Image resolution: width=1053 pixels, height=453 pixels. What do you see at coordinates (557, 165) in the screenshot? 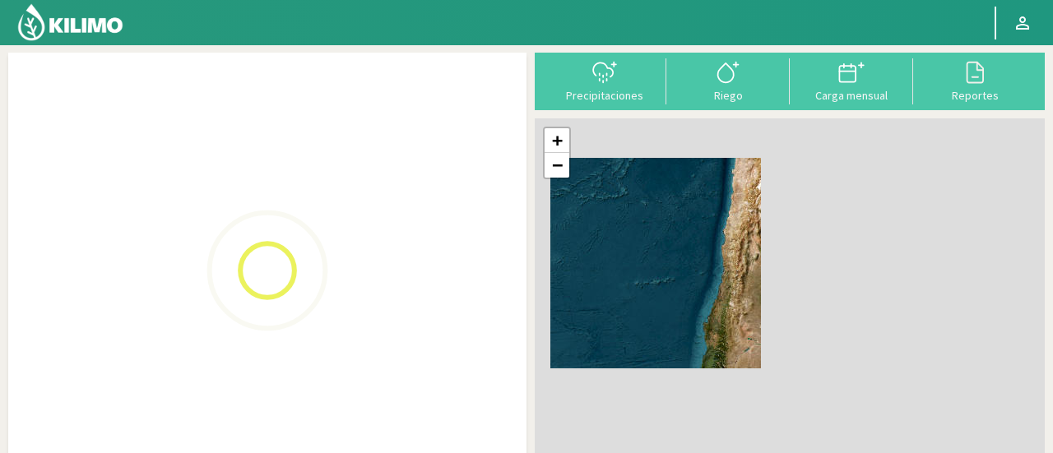
I see `a: Zoom out` at bounding box center [557, 165].